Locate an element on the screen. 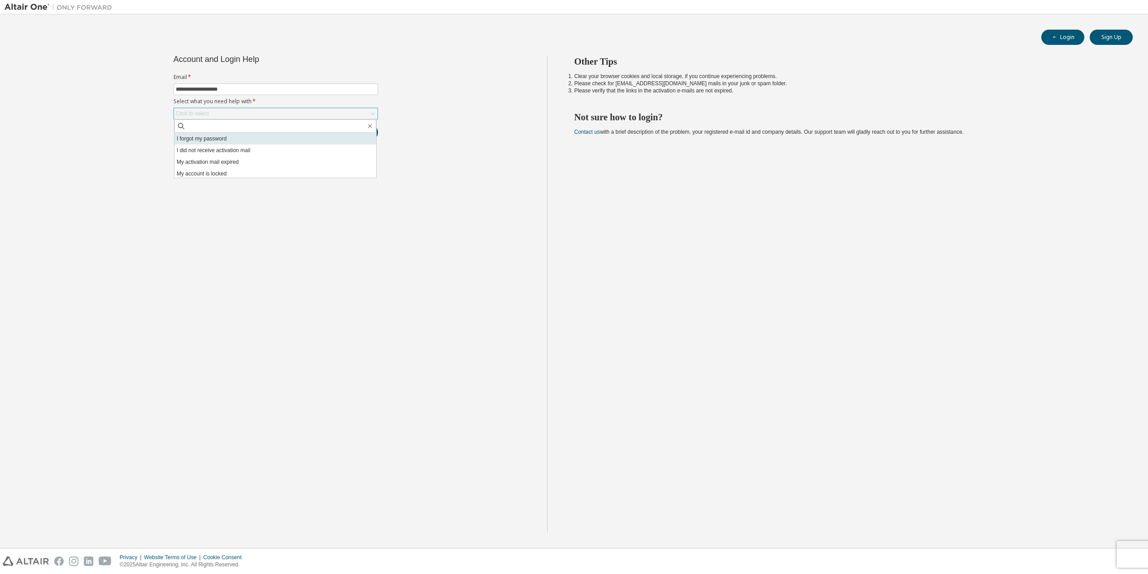 This screenshot has height=574, width=1148. p: © 2025 Altair Engineering, Inc. All Rights Reserved. is located at coordinates (183, 564).